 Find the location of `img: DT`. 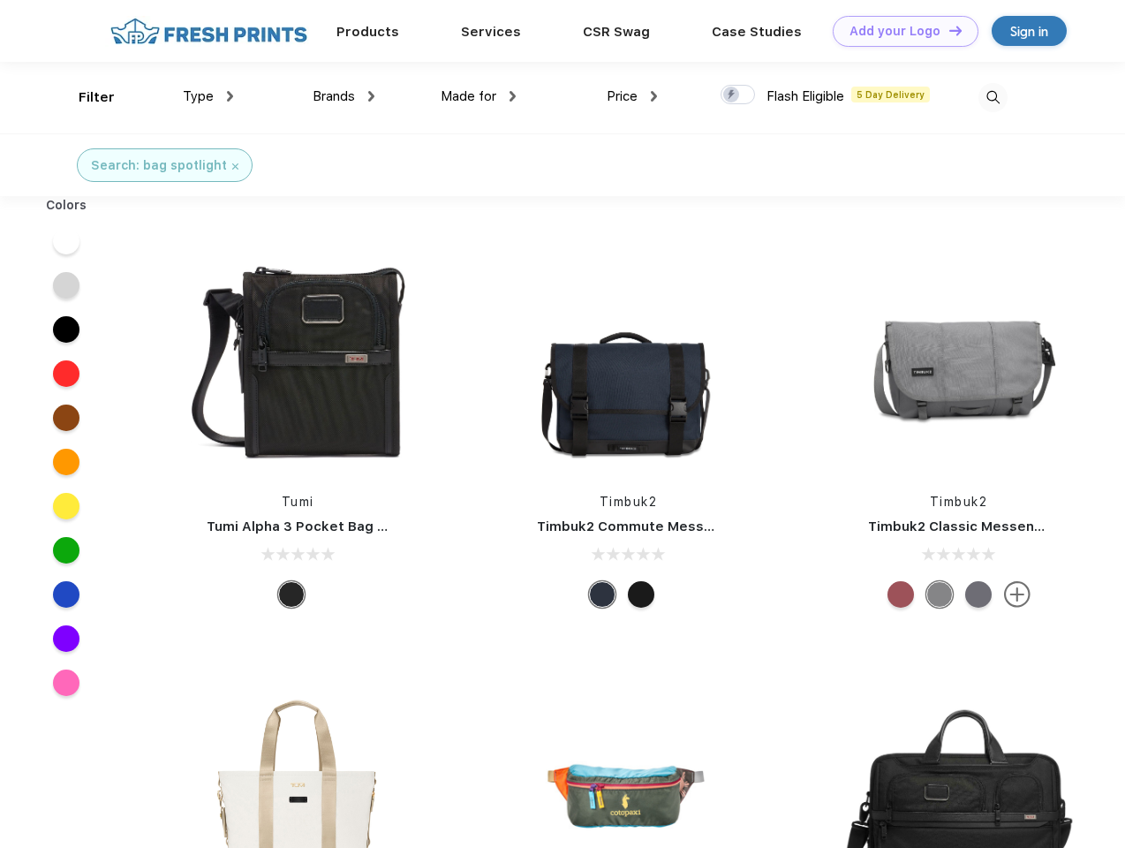

img: DT is located at coordinates (955, 30).